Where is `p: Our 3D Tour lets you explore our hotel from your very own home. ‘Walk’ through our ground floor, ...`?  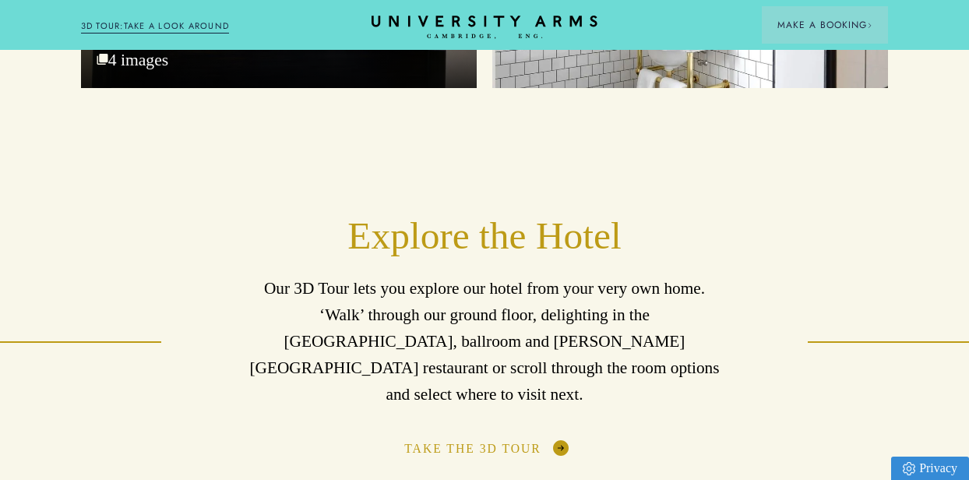 p: Our 3D Tour lets you explore our hotel from your very own home. ‘Walk’ through our ground floor, ... is located at coordinates (484, 341).